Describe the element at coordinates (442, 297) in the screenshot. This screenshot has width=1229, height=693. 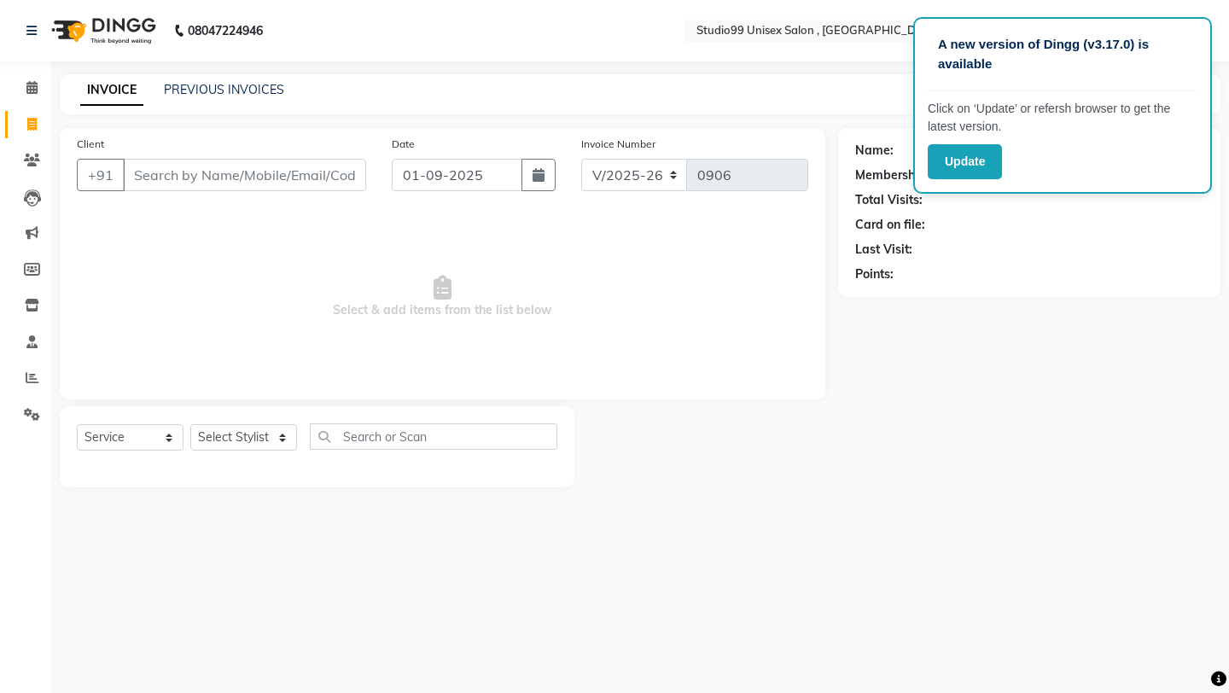
I see `span: Select & add items from the list below` at that location.